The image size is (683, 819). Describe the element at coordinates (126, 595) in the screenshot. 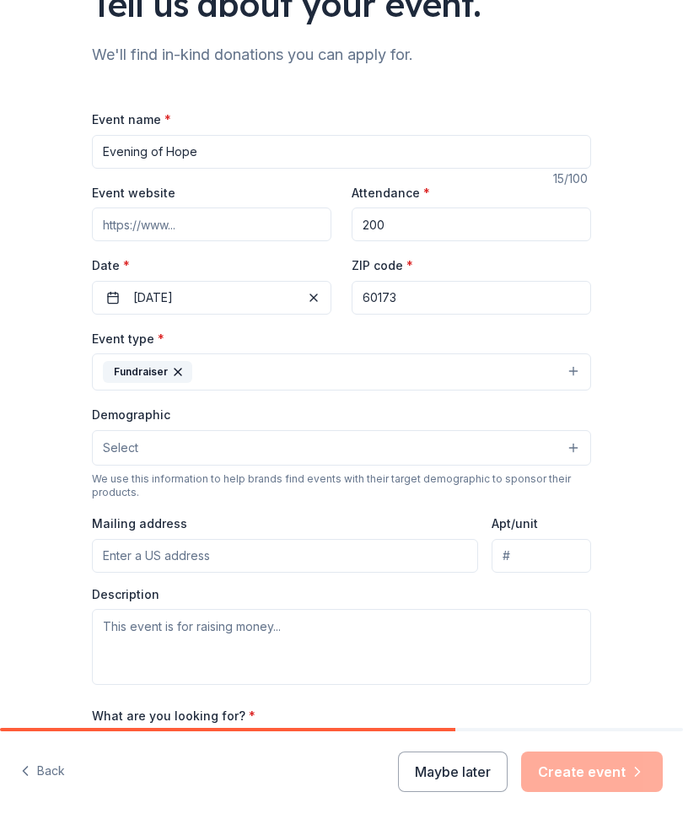

I see `label: Description` at that location.